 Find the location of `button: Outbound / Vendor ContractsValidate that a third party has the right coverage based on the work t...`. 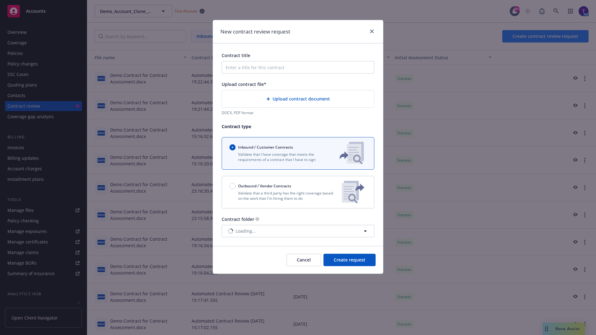

button: Outbound / Vendor ContractsValidate that a third party has the right coverage based on the work t... is located at coordinates (298, 192).